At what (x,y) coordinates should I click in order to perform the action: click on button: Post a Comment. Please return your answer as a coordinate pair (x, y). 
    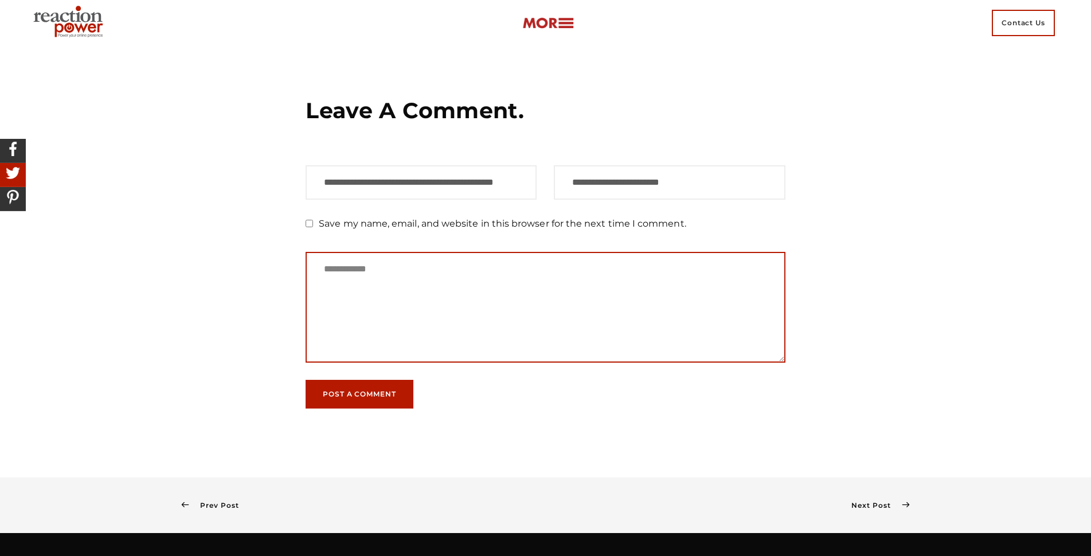
    Looking at the image, I should click on (360, 394).